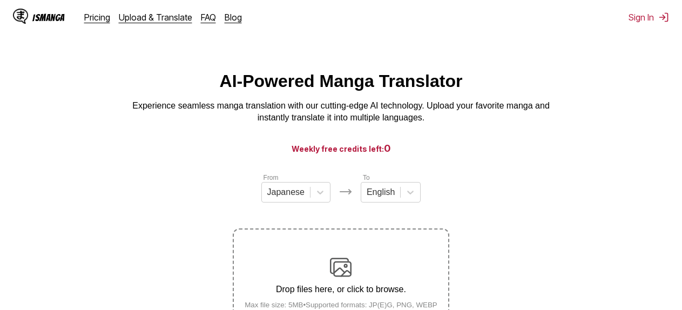 The height and width of the screenshot is (310, 682). What do you see at coordinates (208, 17) in the screenshot?
I see `a: FAQ` at bounding box center [208, 17].